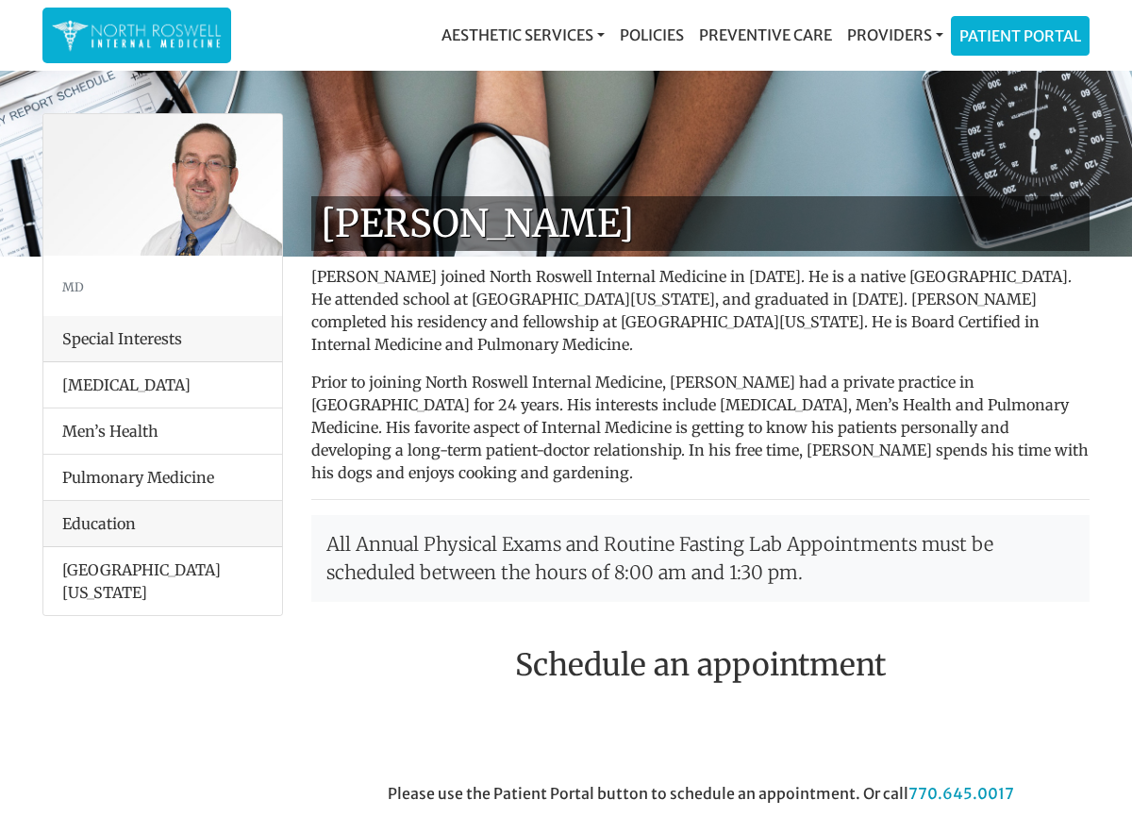  What do you see at coordinates (73, 287) in the screenshot?
I see `small: MD` at bounding box center [73, 287].